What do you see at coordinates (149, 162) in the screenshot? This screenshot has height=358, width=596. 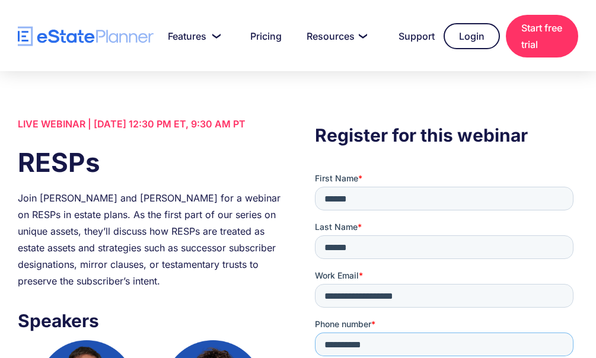 I see `h1: RESPs` at bounding box center [149, 162].